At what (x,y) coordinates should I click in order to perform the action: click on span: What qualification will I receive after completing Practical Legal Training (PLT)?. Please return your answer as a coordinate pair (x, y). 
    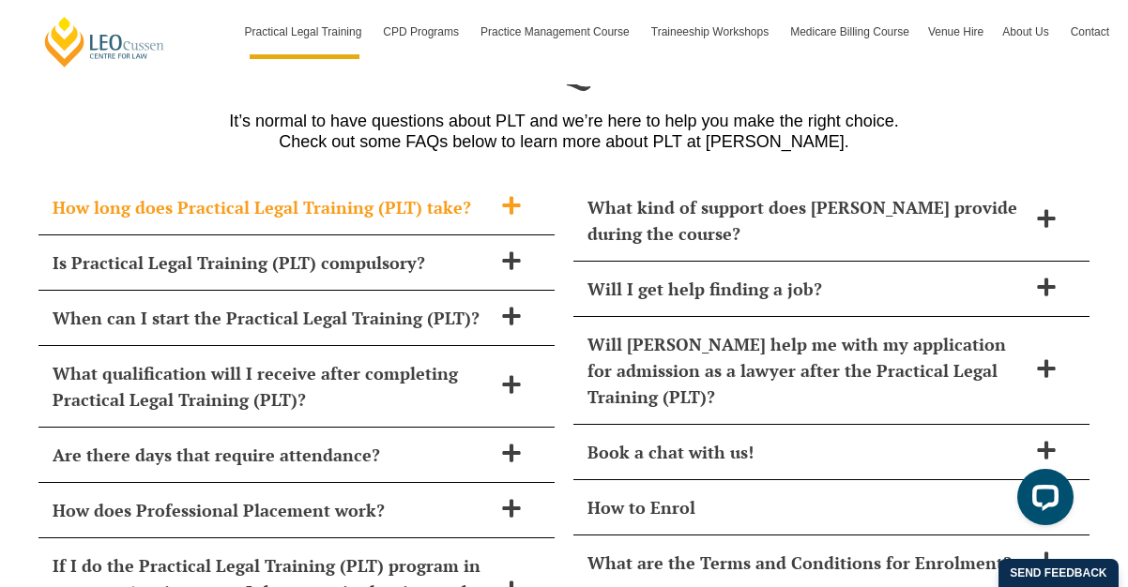
    Looking at the image, I should click on (272, 387).